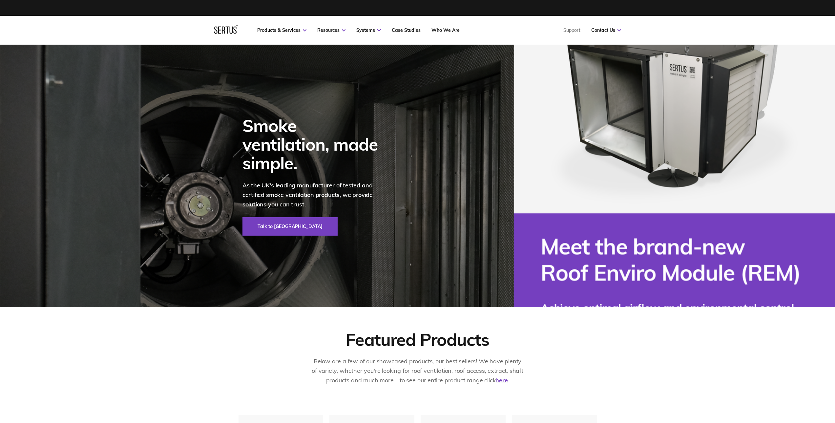 The width and height of the screenshot is (835, 423). I want to click on a: Products & Services, so click(282, 30).